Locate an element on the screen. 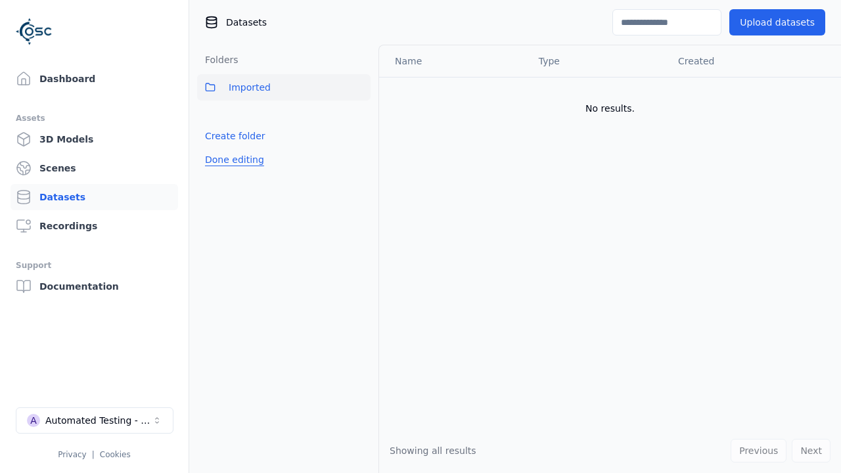 The image size is (841, 473). button: Create folder is located at coordinates (235, 136).